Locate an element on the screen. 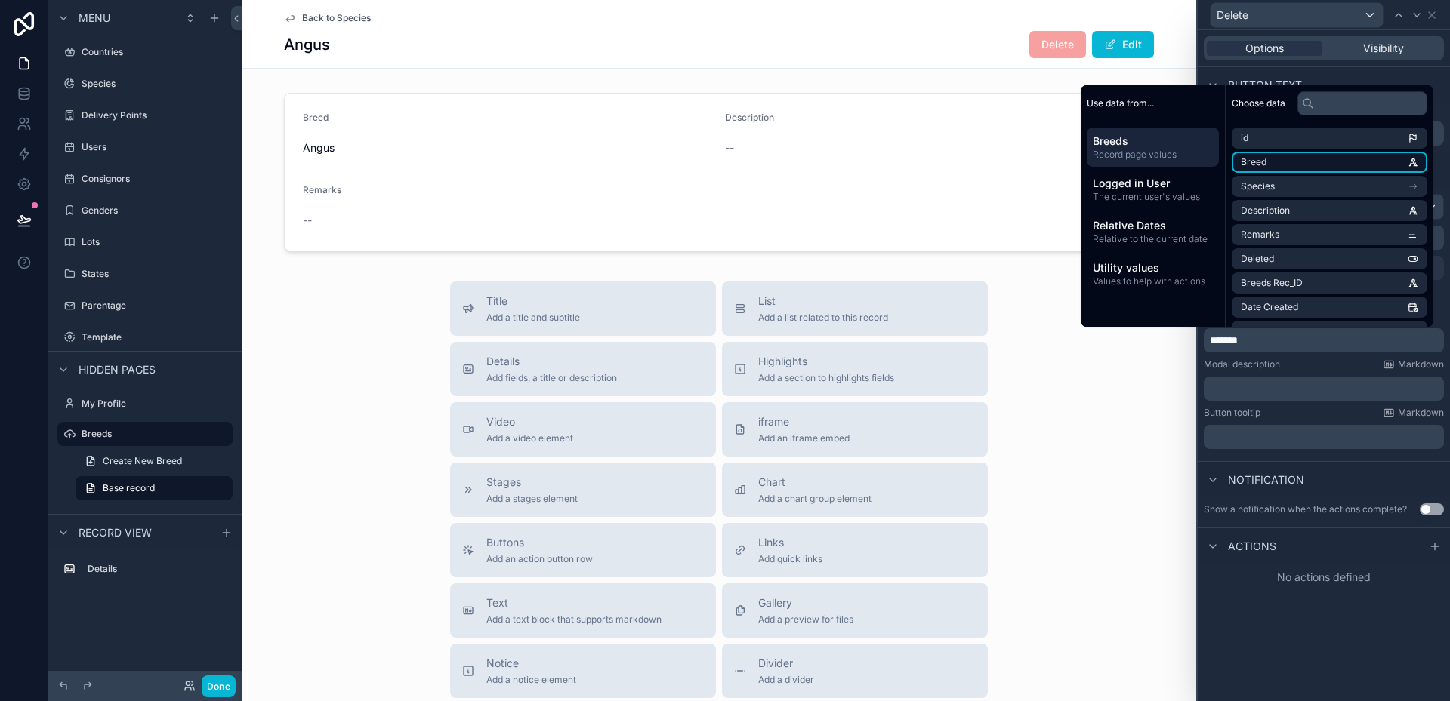 This screenshot has height=701, width=1450. button: ChartAdd a chart group element is located at coordinates (855, 490).